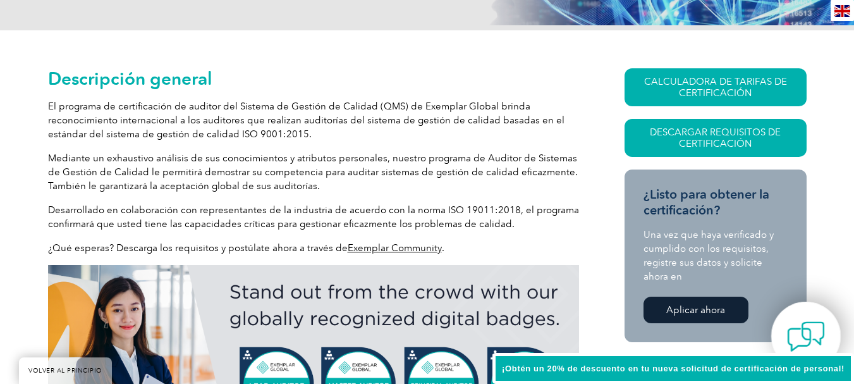  Describe the element at coordinates (716, 138) in the screenshot. I see `a: Descargar requisitos de certificación` at that location.